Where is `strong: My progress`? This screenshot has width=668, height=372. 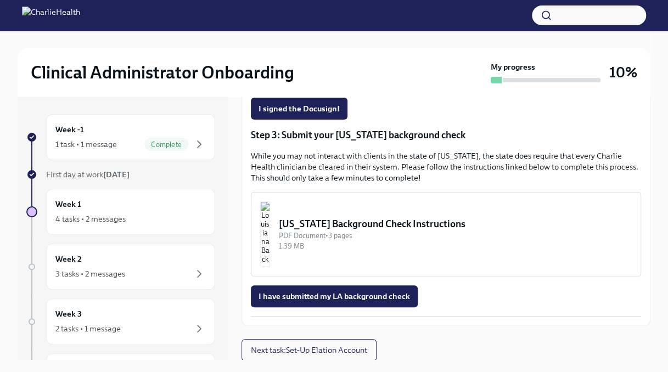 strong: My progress is located at coordinates (513, 67).